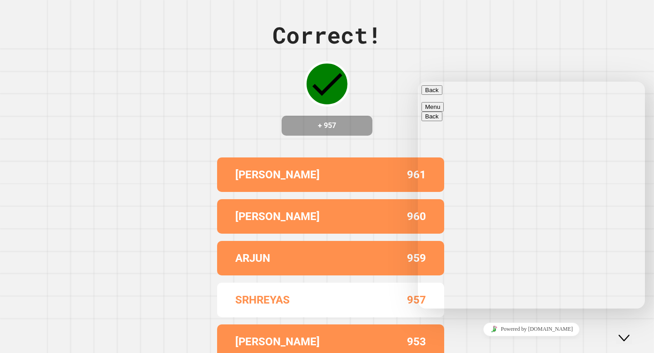  What do you see at coordinates (76, 10) in the screenshot?
I see `img: Tawky_16x16.svg` at bounding box center [76, 10].